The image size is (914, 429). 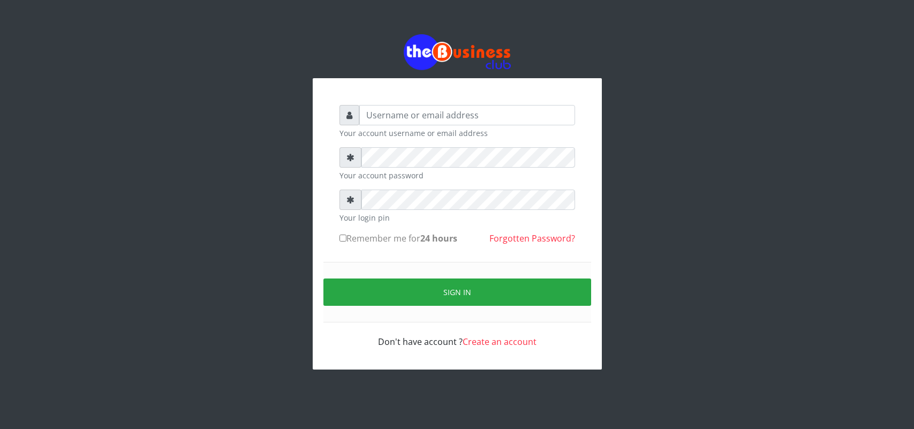 What do you see at coordinates (467, 115) in the screenshot?
I see `input: Username or email address` at bounding box center [467, 115].